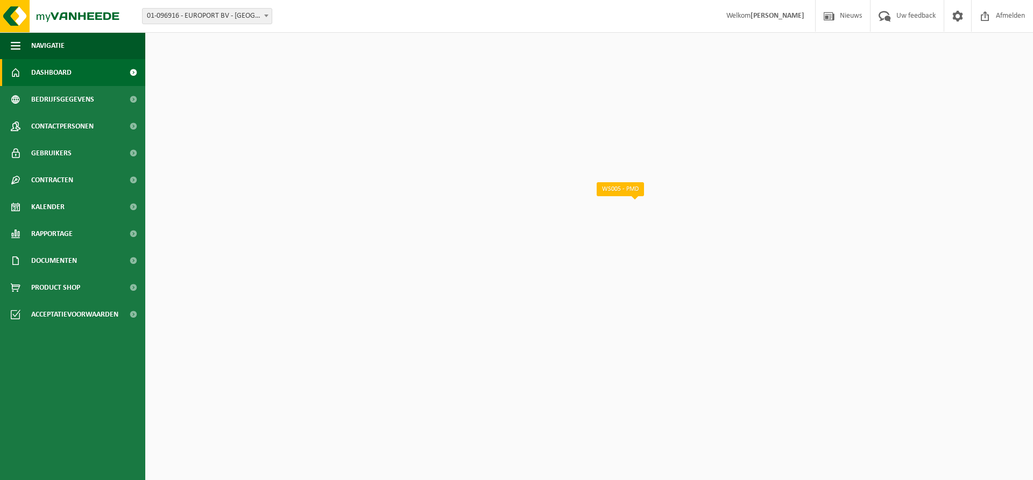  Describe the element at coordinates (51, 73) in the screenshot. I see `span: Dashboard` at that location.